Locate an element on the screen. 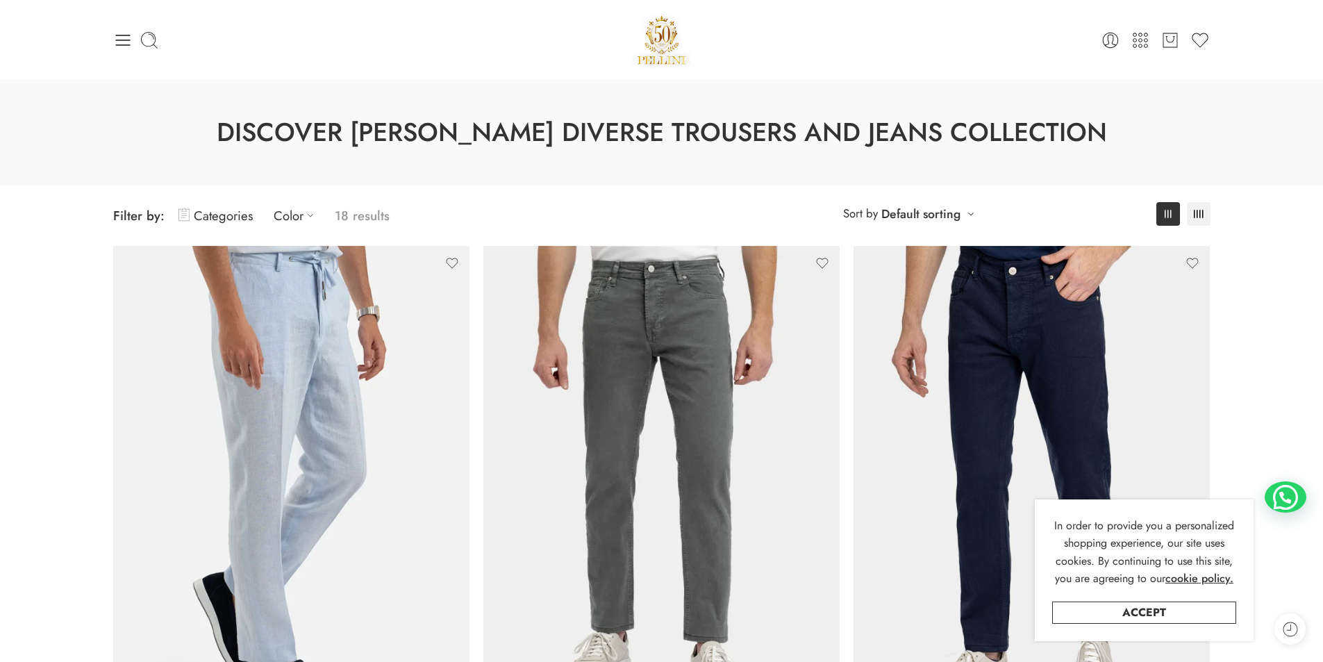 The height and width of the screenshot is (662, 1323). a: Accept is located at coordinates (1144, 613).